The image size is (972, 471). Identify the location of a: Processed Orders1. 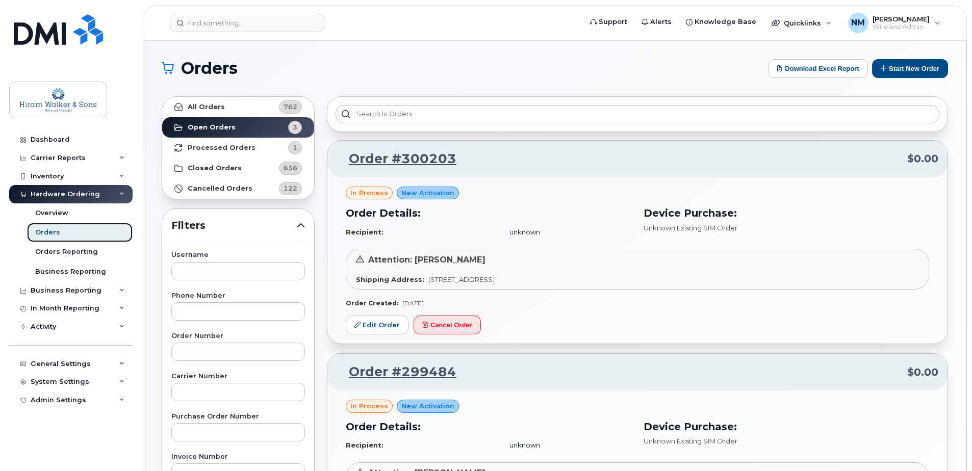
(238, 148).